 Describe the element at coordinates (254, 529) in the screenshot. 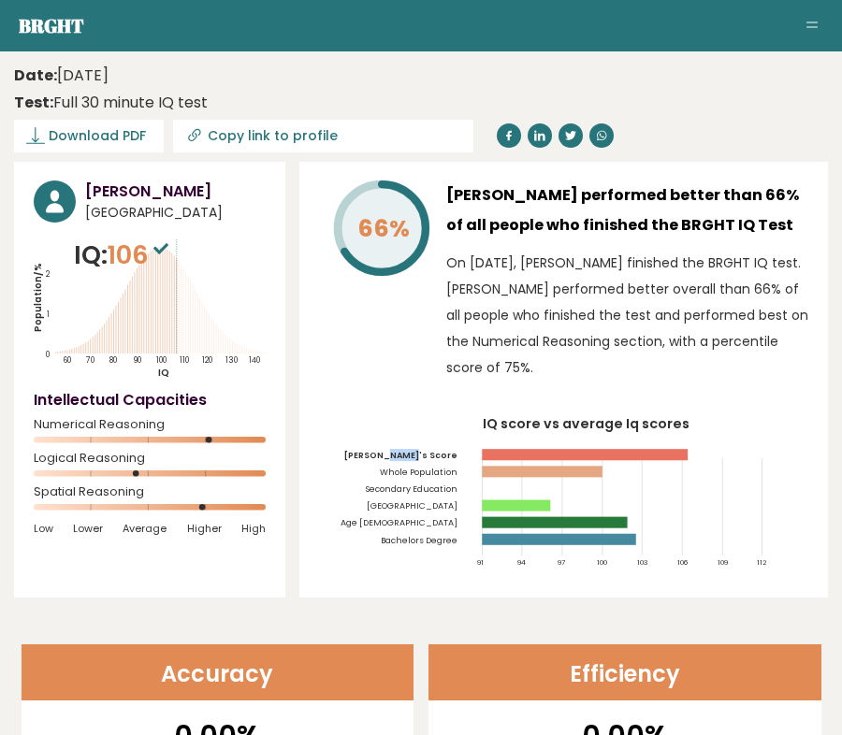

I see `span: High` at that location.